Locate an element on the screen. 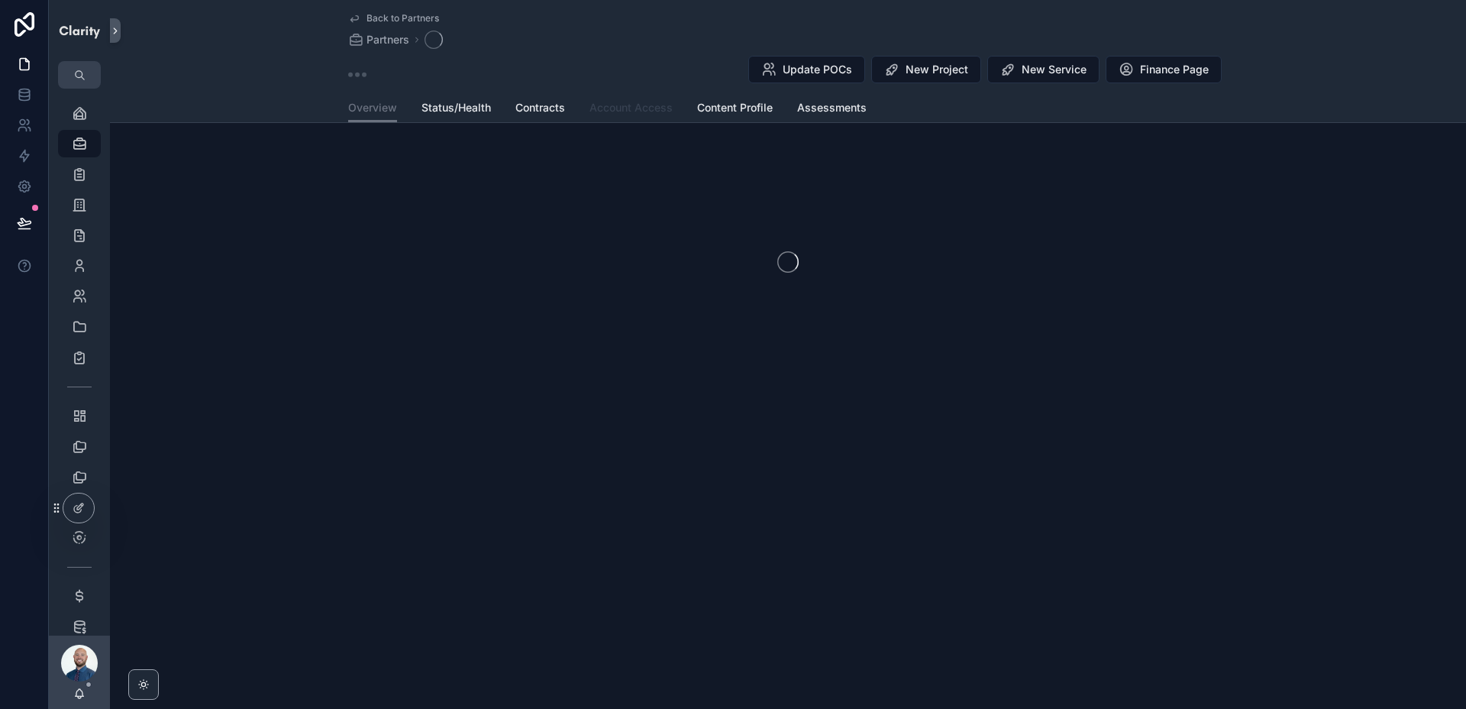 The width and height of the screenshot is (1466, 709). button: Update POCs is located at coordinates (806, 69).